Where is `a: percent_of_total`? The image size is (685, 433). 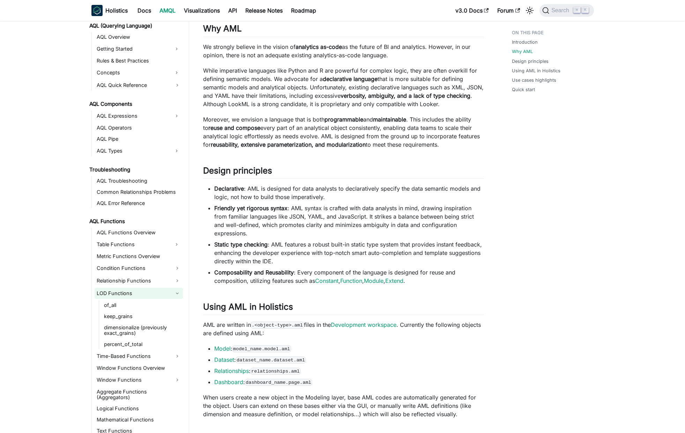 a: percent_of_total is located at coordinates (142, 344).